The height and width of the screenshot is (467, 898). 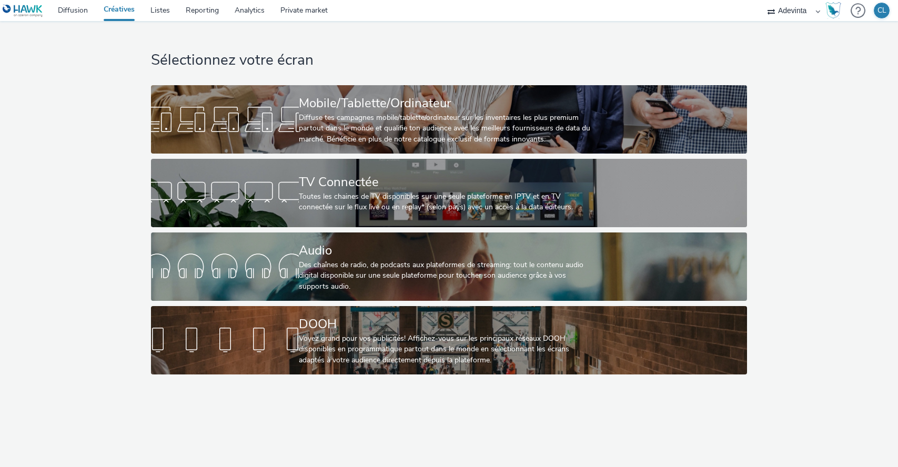 I want to click on div: Toutes les chaines de TV disponibles sur une seule plateforme en IPTV et en TV connectée sur le f..., so click(x=447, y=202).